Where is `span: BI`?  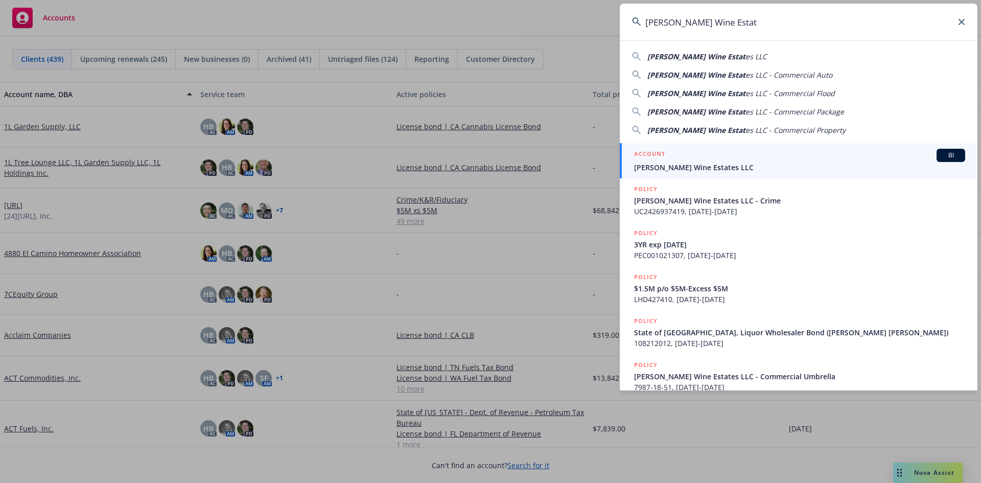 span: BI is located at coordinates (951, 155).